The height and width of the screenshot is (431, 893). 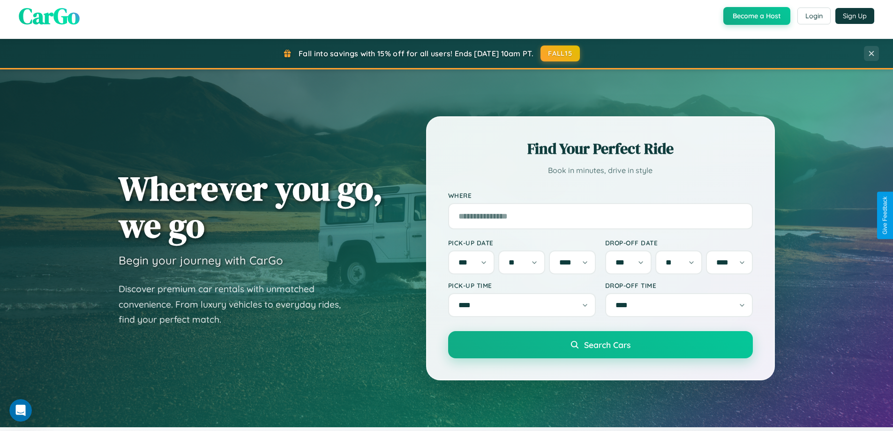 I want to click on h3: Begin your journey with CarGo, so click(x=201, y=260).